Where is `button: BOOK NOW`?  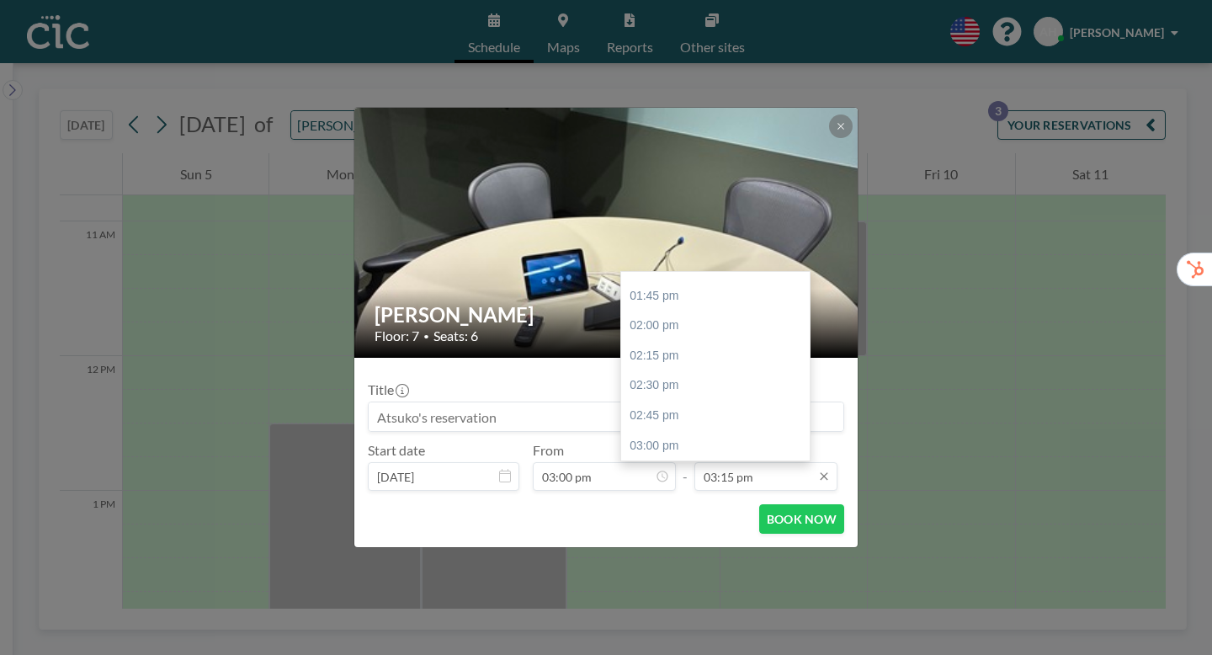 button: BOOK NOW is located at coordinates (801, 518).